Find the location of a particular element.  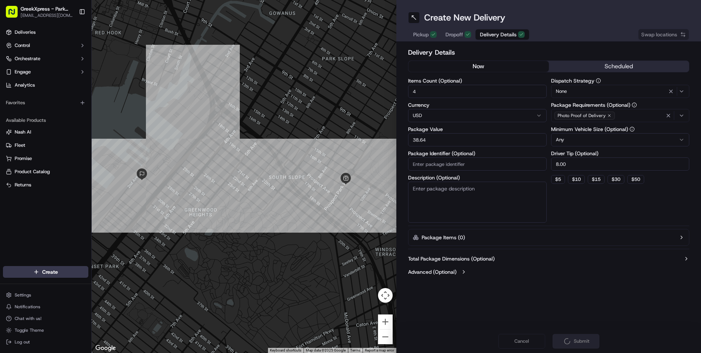

input: Got a question? Start typing here... is located at coordinates (75, 51).